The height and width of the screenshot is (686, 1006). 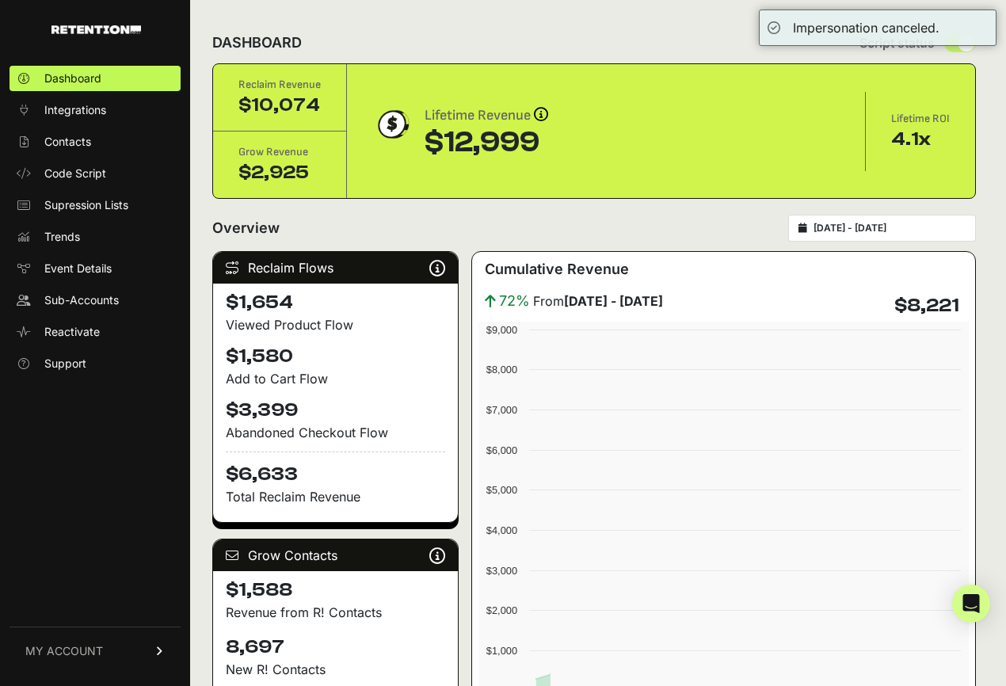 What do you see at coordinates (95, 364) in the screenshot?
I see `a: Support` at bounding box center [95, 364].